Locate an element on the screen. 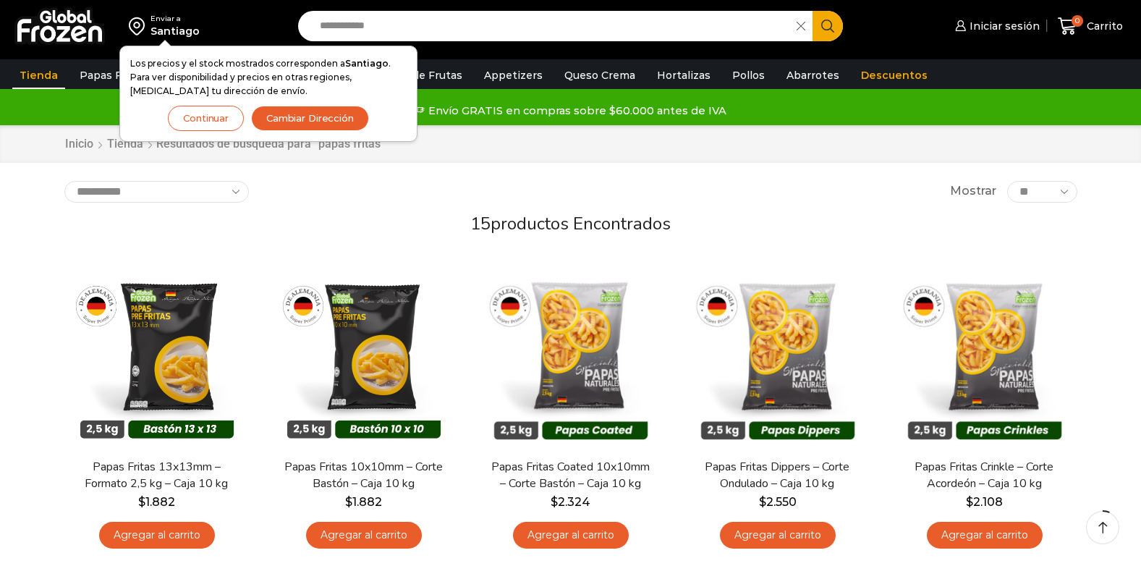 This screenshot has height=566, width=1141. div: Enviar a is located at coordinates (175, 19).